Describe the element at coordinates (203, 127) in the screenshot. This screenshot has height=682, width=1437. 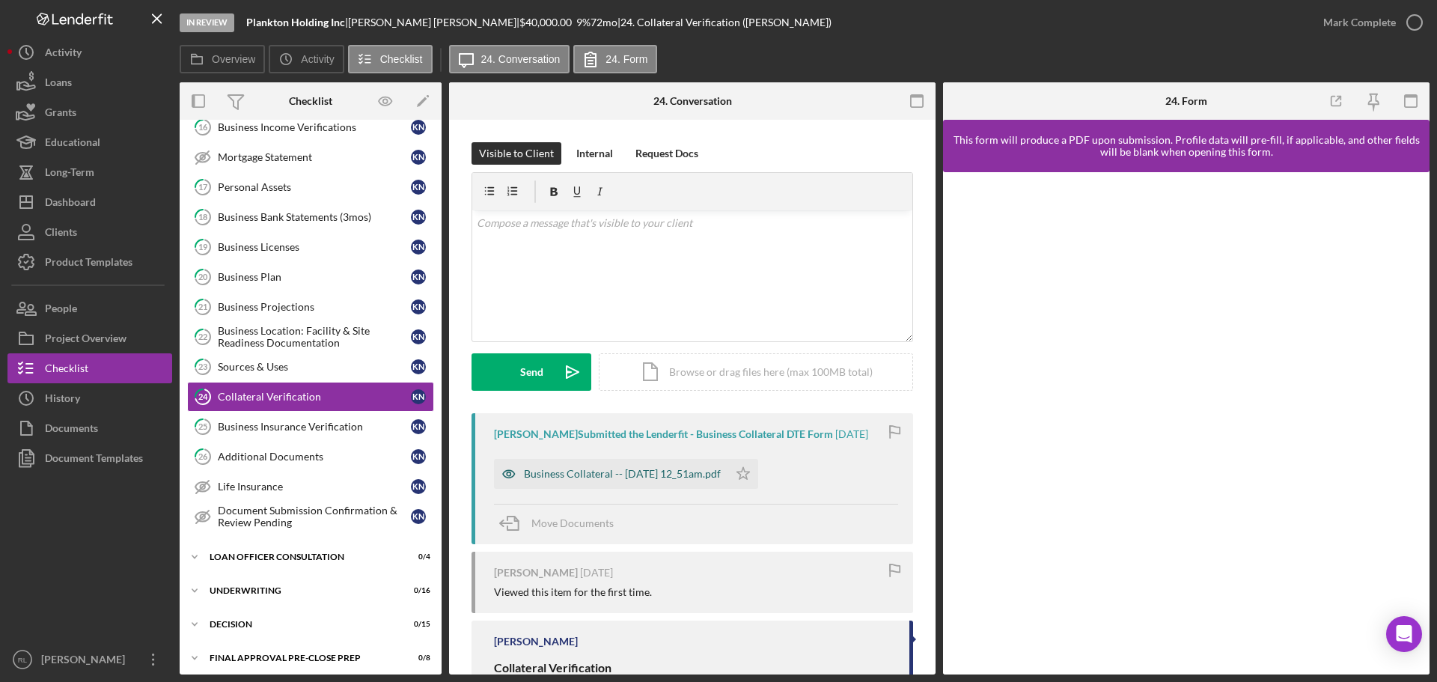
I see `tspan: 16` at that location.